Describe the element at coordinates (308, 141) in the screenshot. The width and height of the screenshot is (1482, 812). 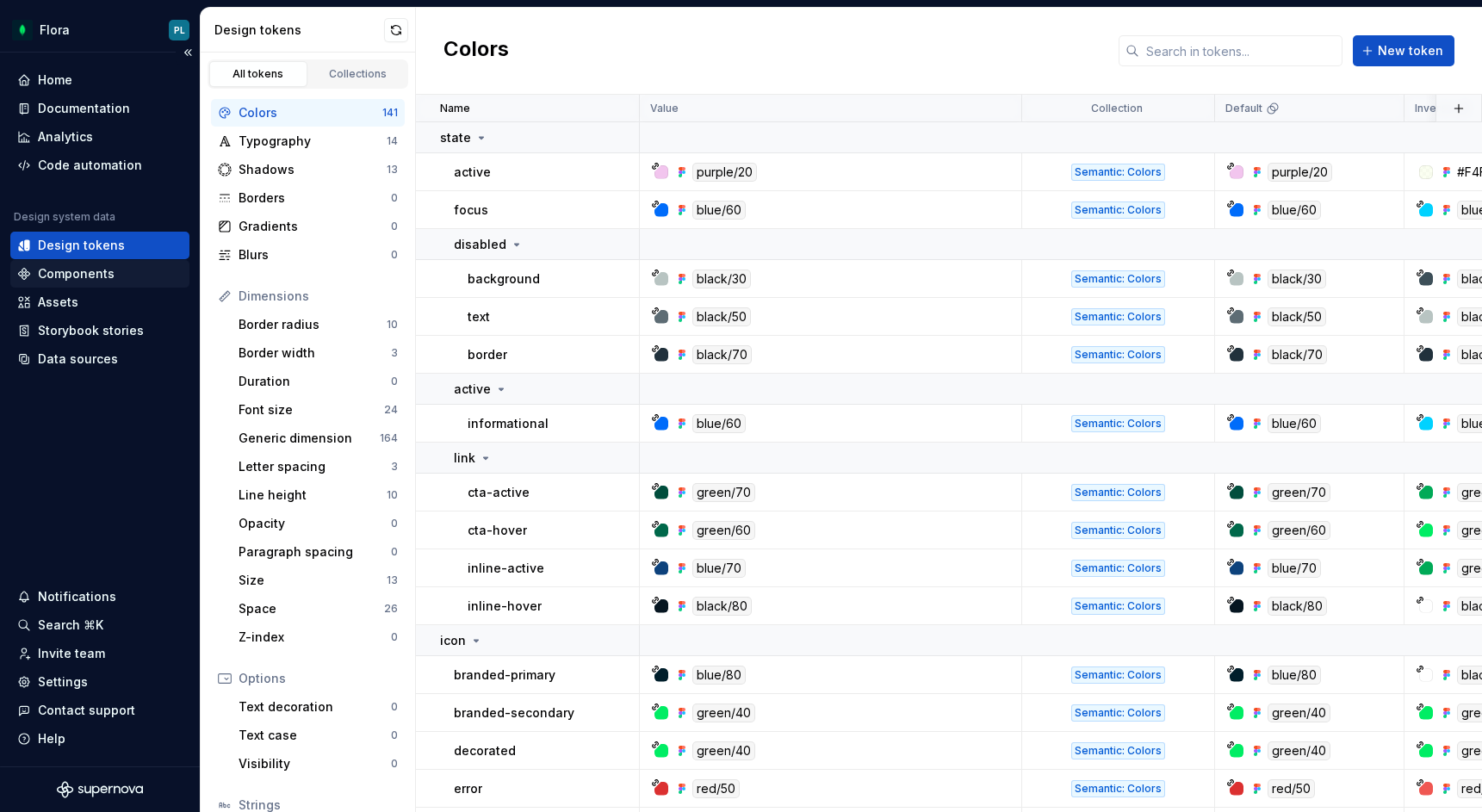
I see `a: Typography14` at that location.